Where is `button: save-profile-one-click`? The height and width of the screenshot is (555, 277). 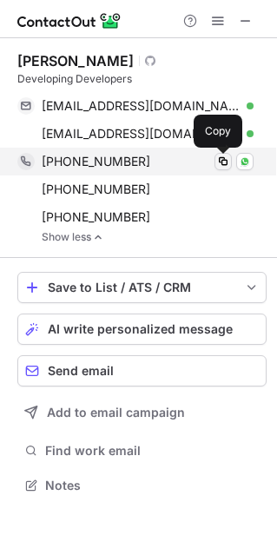
button: save-profile-one-click is located at coordinates (142, 287).